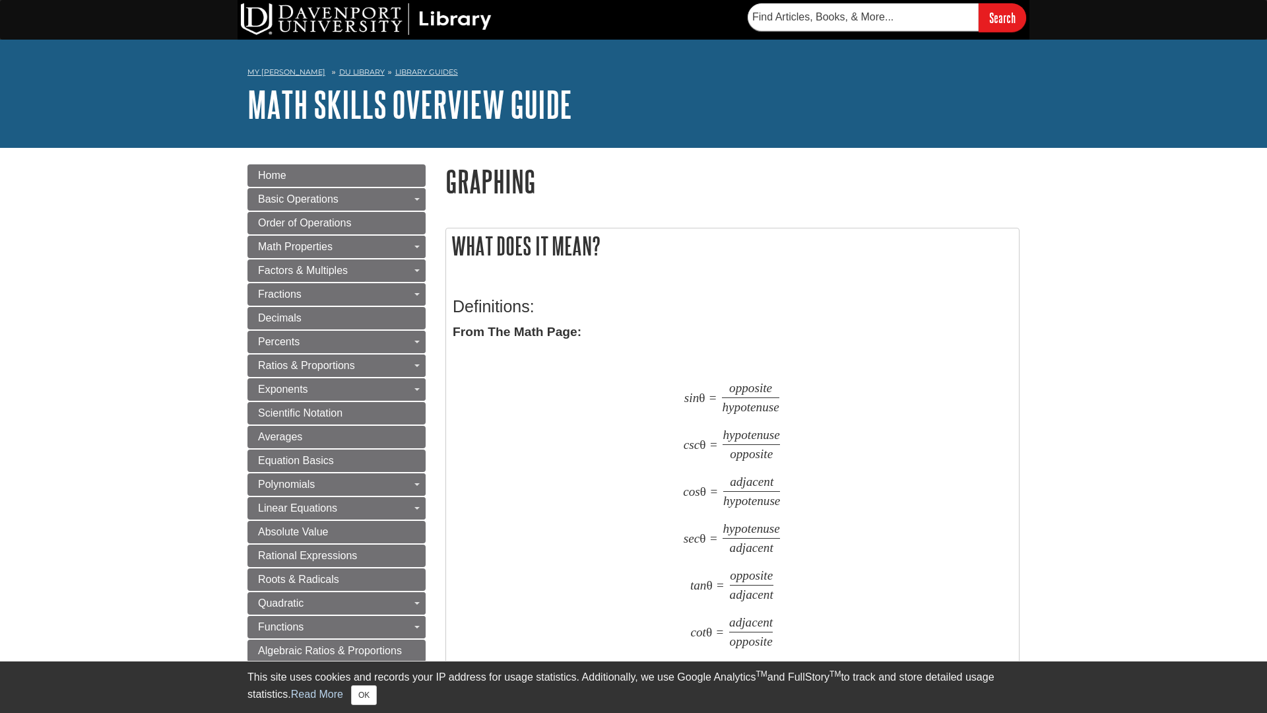  Describe the element at coordinates (281, 603) in the screenshot. I see `span: Quadratic` at that location.